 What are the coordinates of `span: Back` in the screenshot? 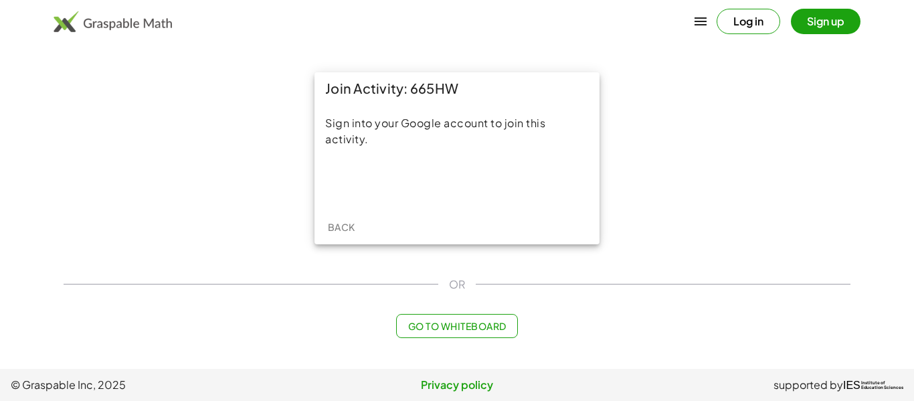 It's located at (341, 227).